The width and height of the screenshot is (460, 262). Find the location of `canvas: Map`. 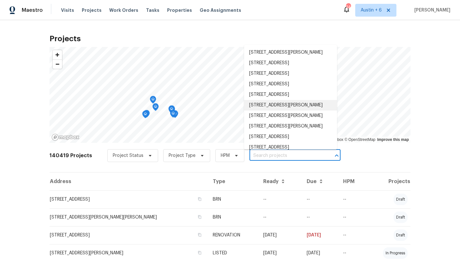

canvas: Map is located at coordinates (230, 95).